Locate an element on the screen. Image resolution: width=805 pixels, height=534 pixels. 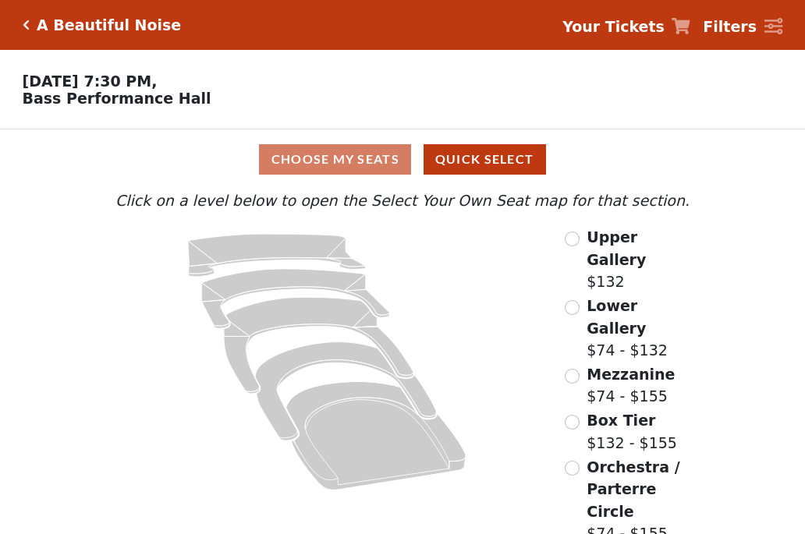
p: Click on a level below to open the Select Your Own Seat map for that section. is located at coordinates (402, 200).